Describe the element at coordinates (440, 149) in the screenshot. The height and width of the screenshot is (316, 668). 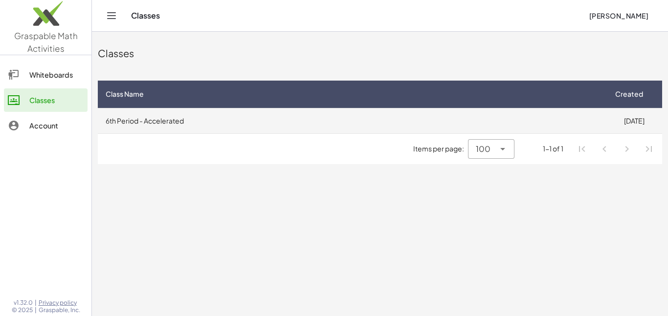
I see `span: Items per page:` at that location.